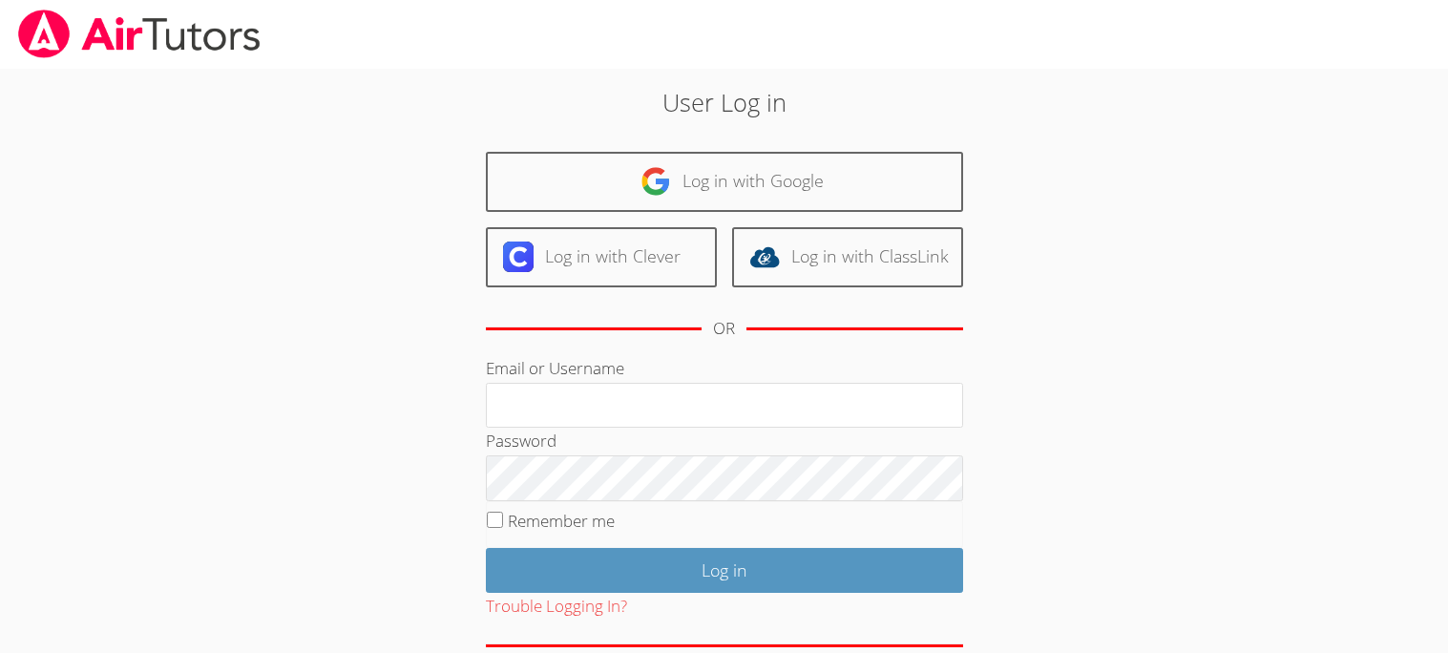 The height and width of the screenshot is (653, 1448). Describe the element at coordinates (561, 520) in the screenshot. I see `label: Remember me` at that location.